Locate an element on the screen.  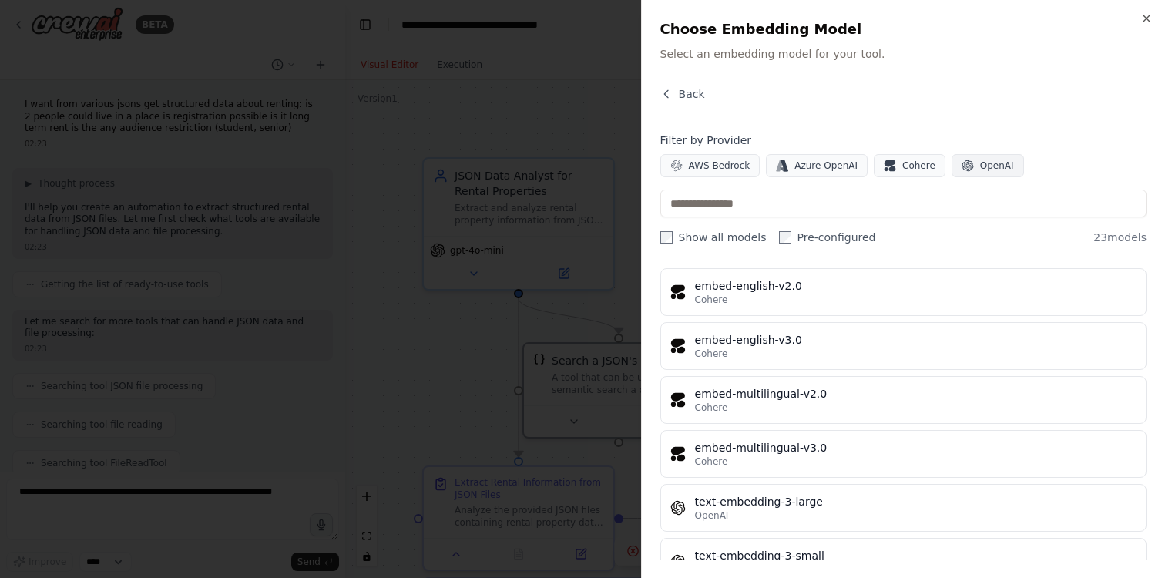
div: embed-multilingual-v2.0 is located at coordinates (915, 394).